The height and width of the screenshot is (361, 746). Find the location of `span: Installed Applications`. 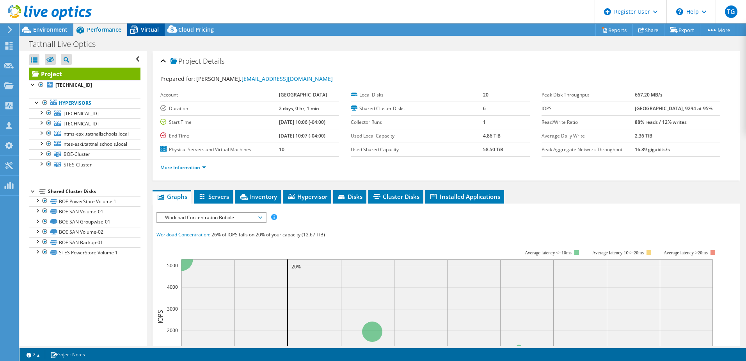

span: Installed Applications is located at coordinates (465, 196).